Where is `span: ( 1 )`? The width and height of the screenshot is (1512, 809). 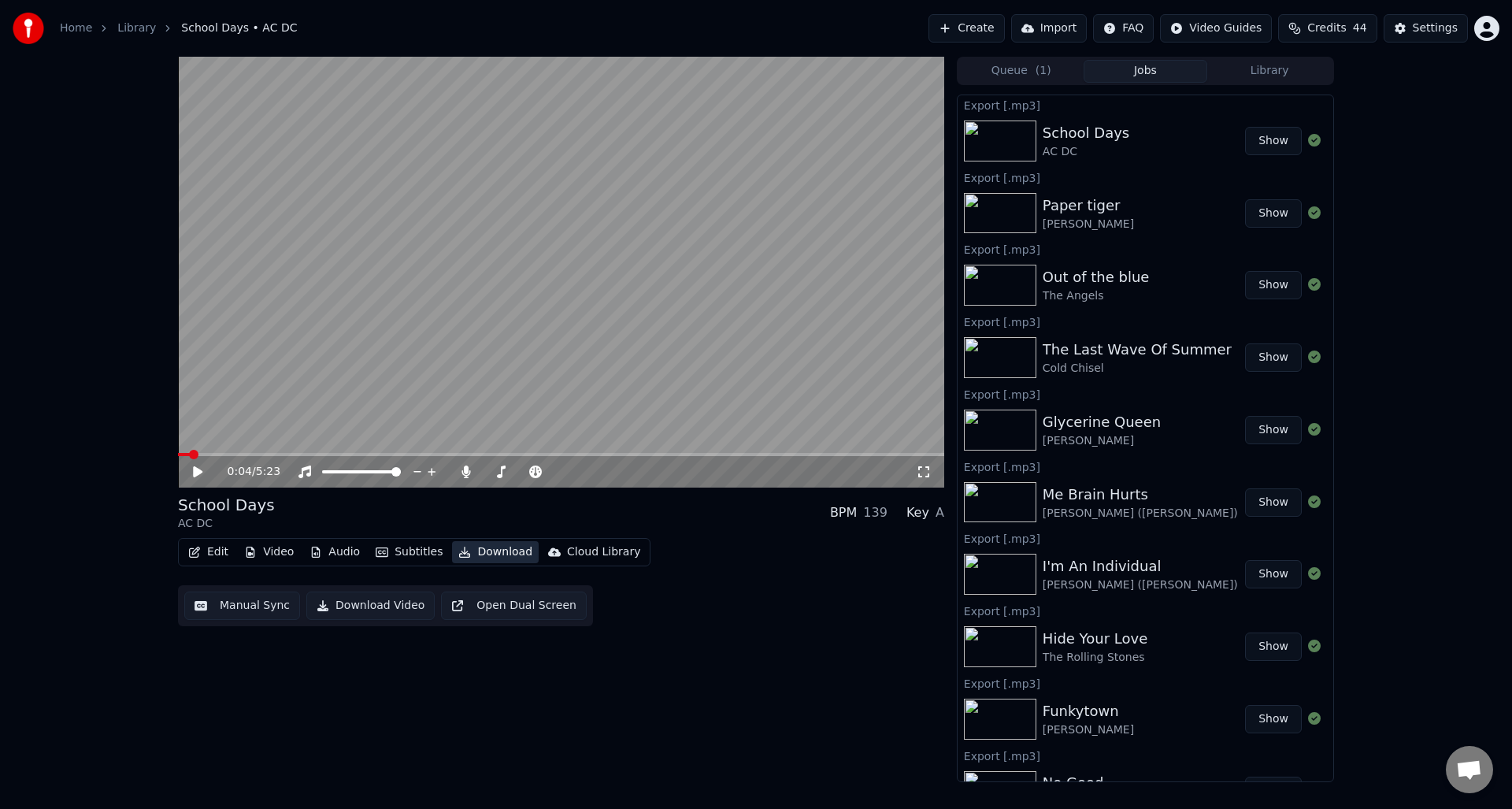 span: ( 1 ) is located at coordinates (1044, 71).